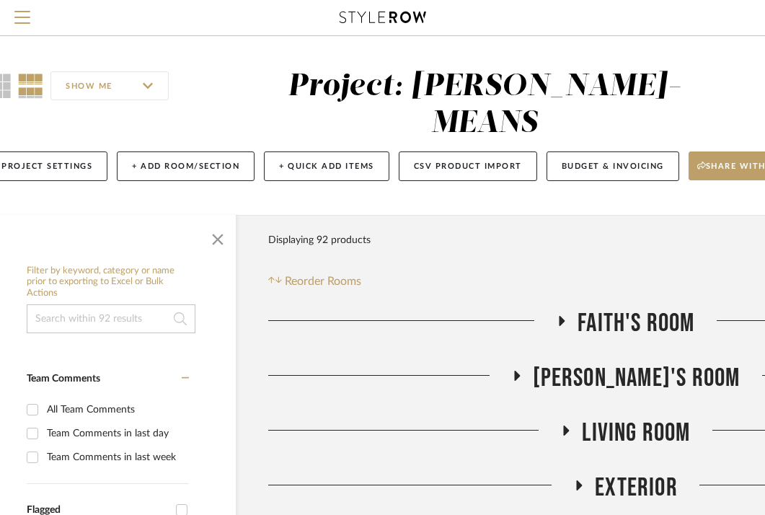  What do you see at coordinates (111, 319) in the screenshot?
I see `input: Search within 92 results` at bounding box center [111, 319].